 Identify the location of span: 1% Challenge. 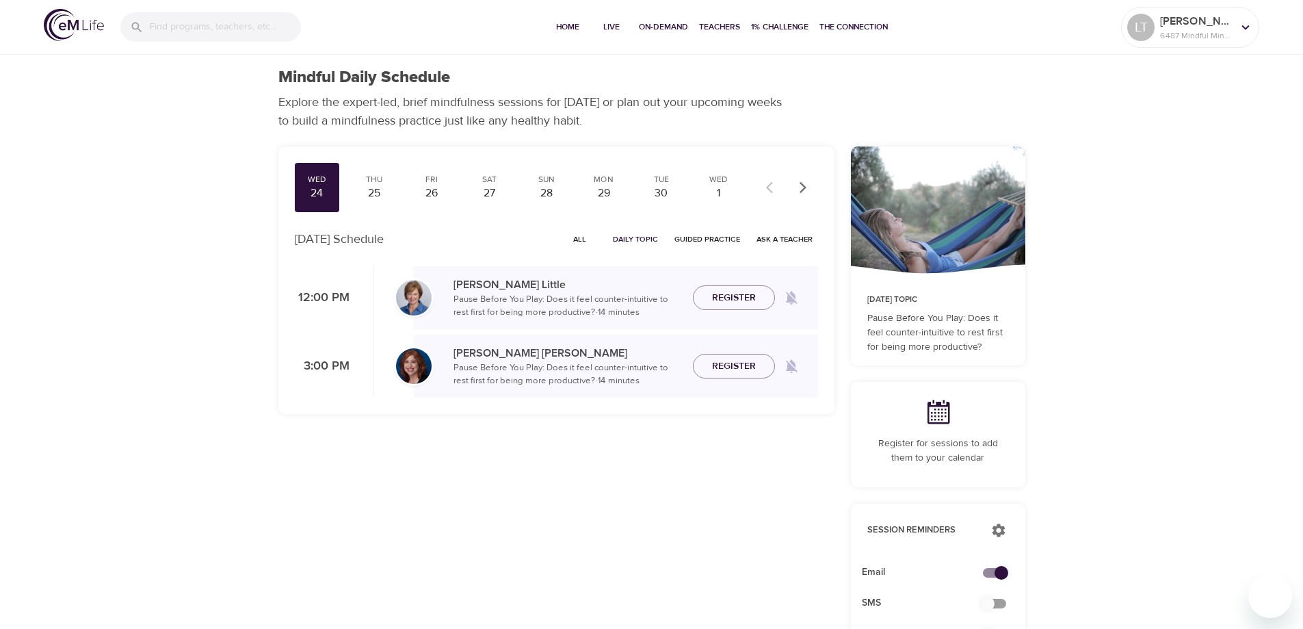
(780, 27).